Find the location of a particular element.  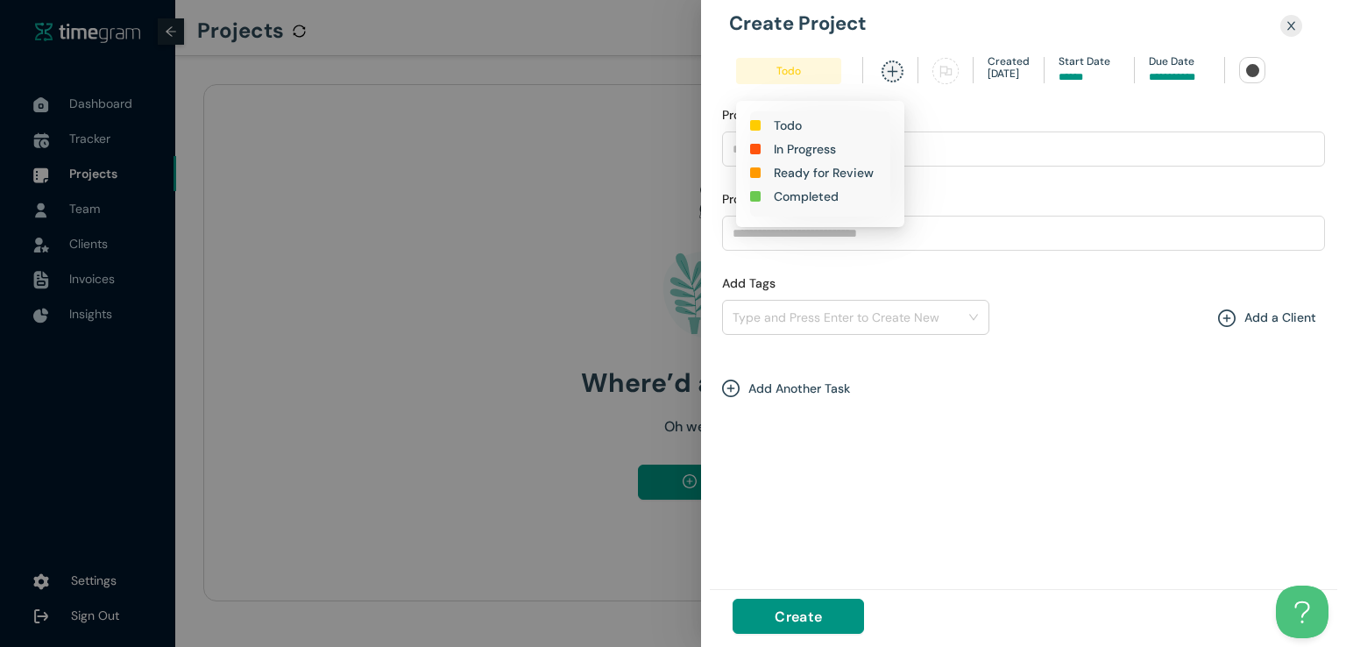

div: plus-circleAdd a Client is located at coordinates (1267, 320).